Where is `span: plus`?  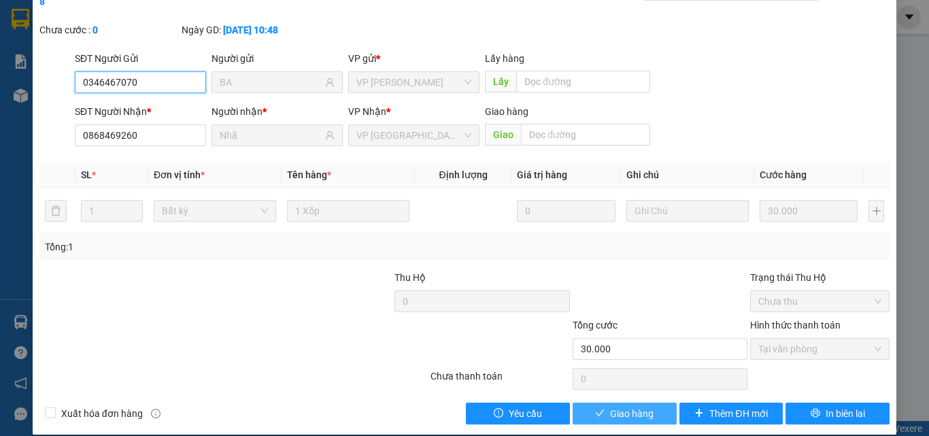 span: plus is located at coordinates (699, 413).